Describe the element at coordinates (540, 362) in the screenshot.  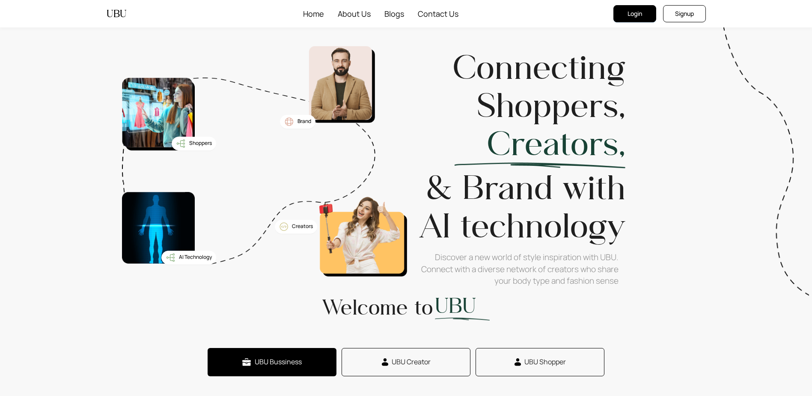
I see `button: UBU Shopper` at that location.